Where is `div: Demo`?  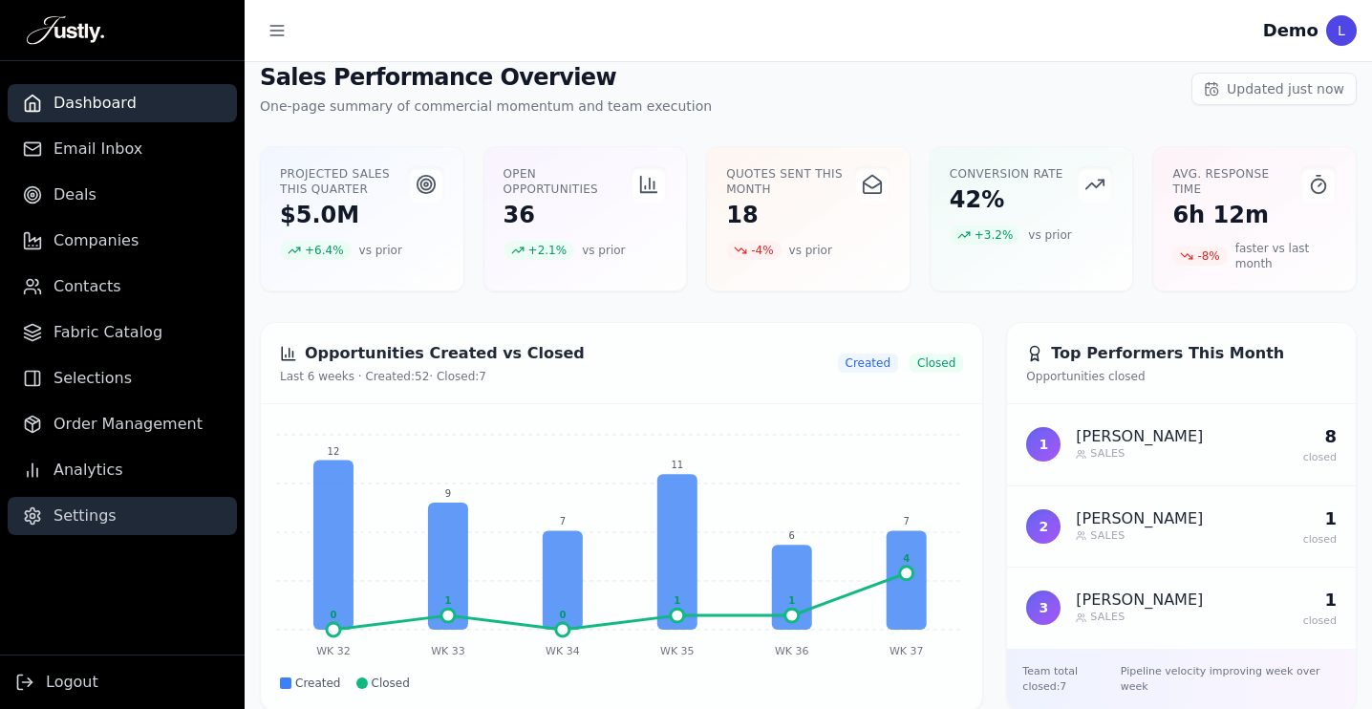 div: Demo is located at coordinates (1291, 31).